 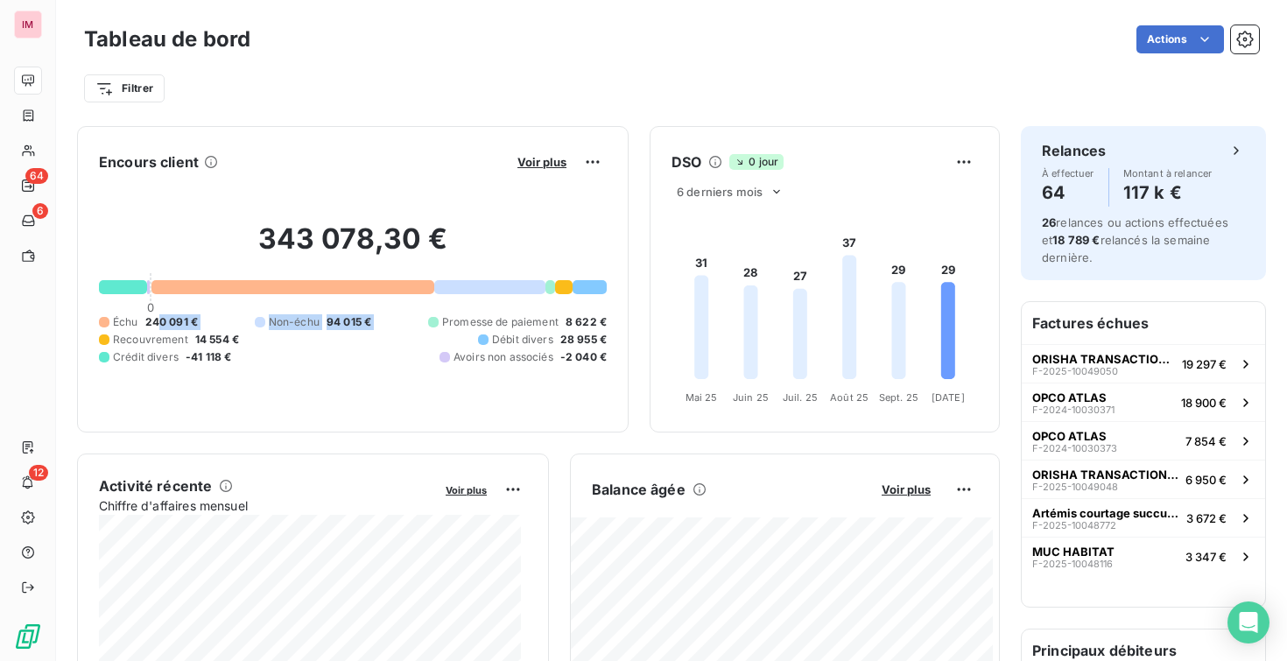 I want to click on div: Open Intercom Messenger, so click(x=1248, y=622).